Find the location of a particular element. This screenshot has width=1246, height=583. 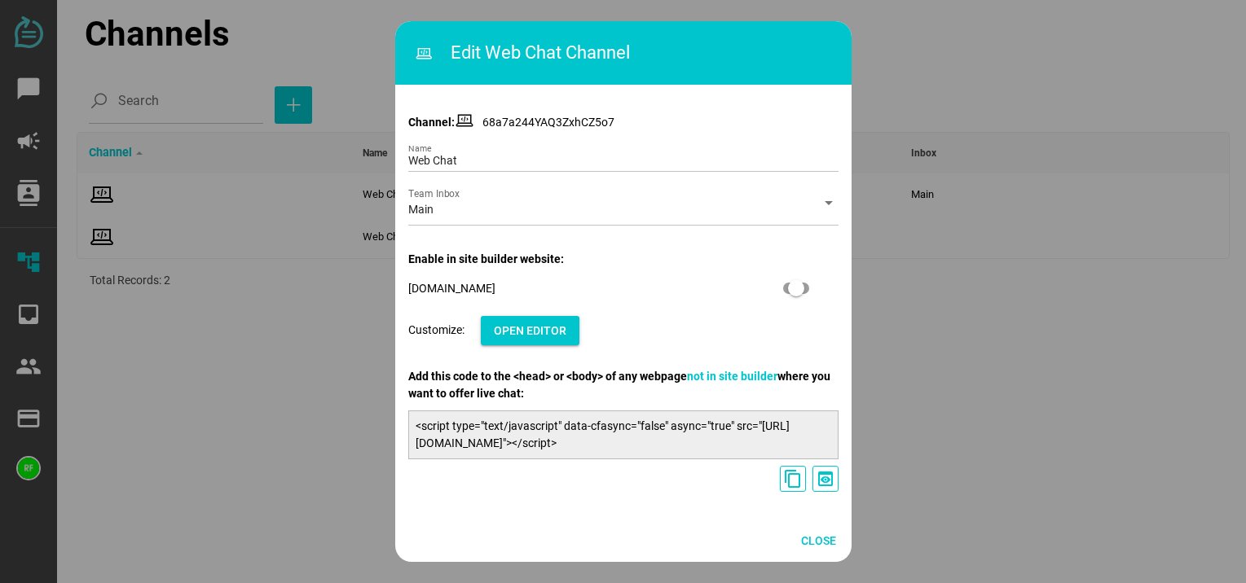

div: Customize: is located at coordinates (623, 331).